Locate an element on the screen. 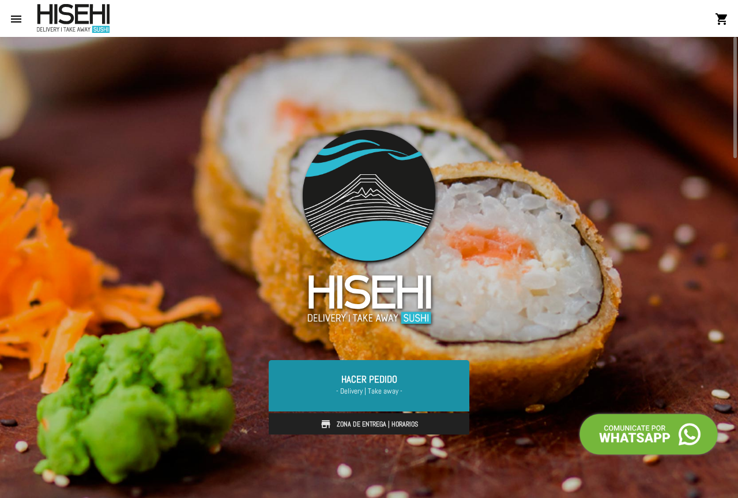 This screenshot has width=738, height=498. mat-icon: shopping_cart is located at coordinates (722, 19).